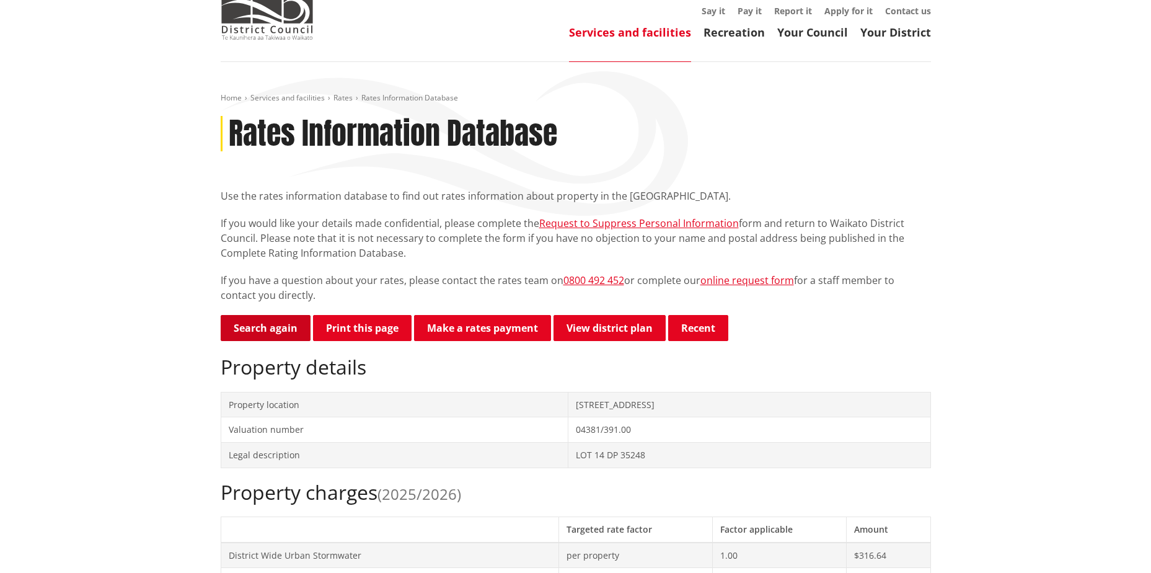 The height and width of the screenshot is (573, 1151). Describe the element at coordinates (394, 404) in the screenshot. I see `td: Property location` at that location.